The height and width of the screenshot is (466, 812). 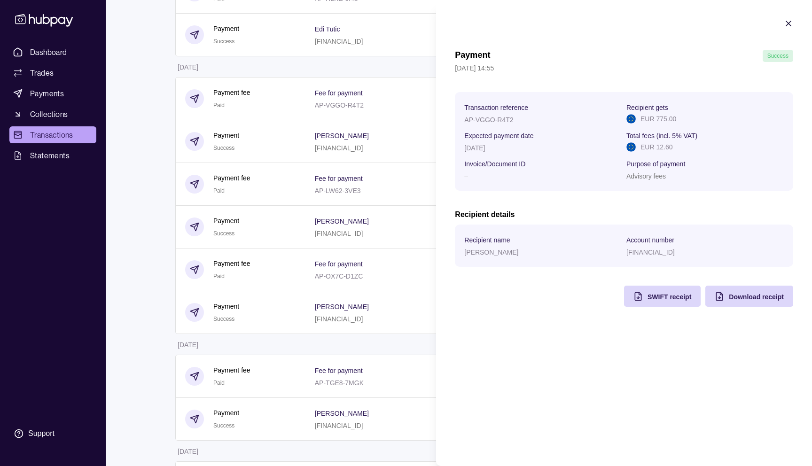 What do you see at coordinates (662, 296) in the screenshot?
I see `button: SWIFT receipt` at bounding box center [662, 296].